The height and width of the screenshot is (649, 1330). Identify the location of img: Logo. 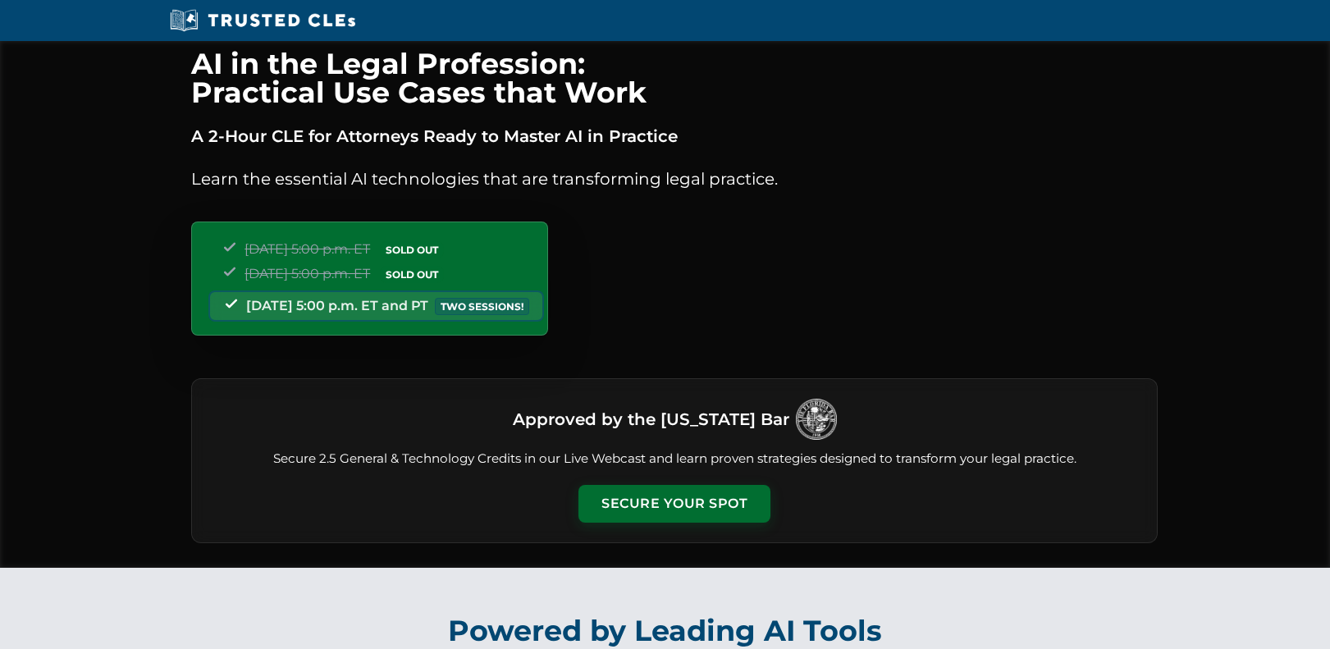
(816, 419).